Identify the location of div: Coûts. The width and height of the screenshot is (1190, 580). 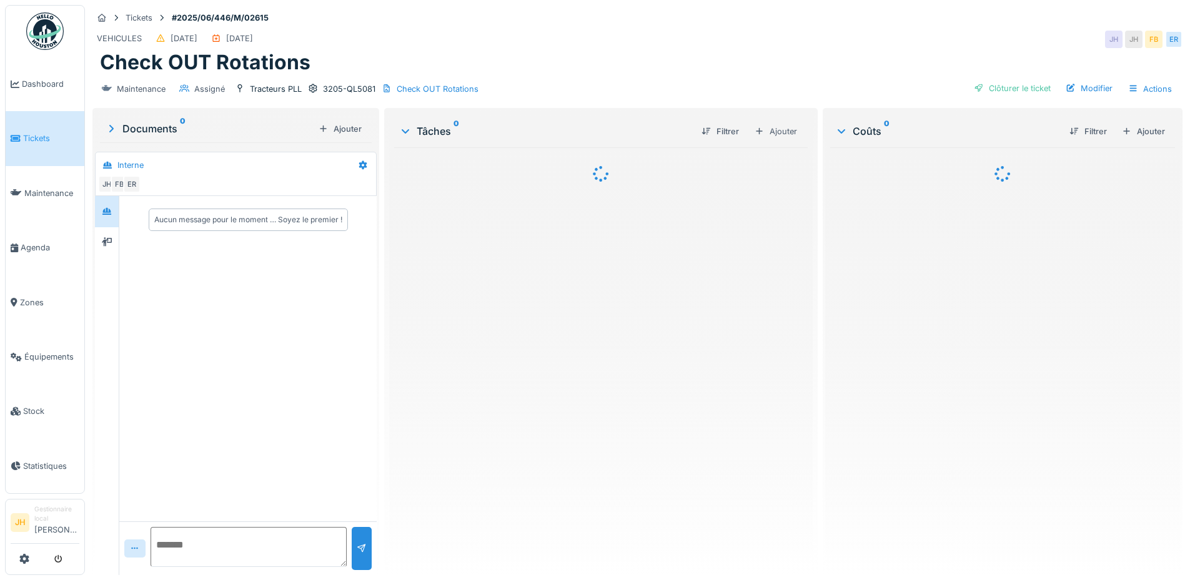
(947, 131).